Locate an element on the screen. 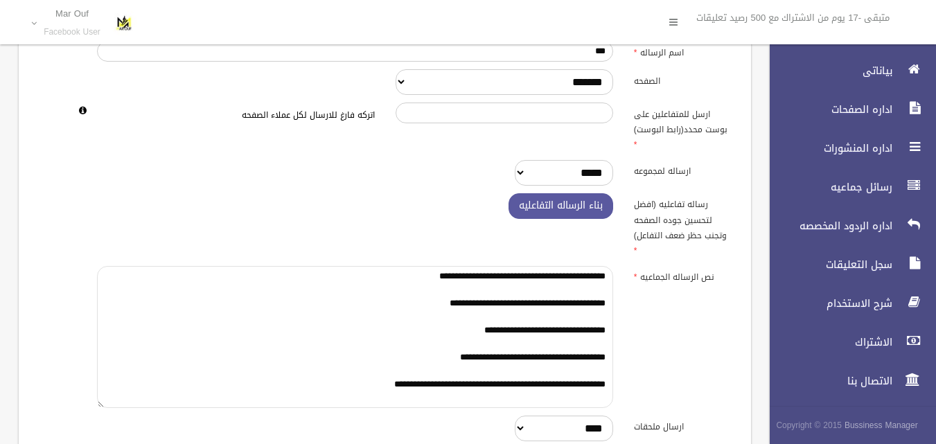 This screenshot has width=936, height=444. span: اداره المنشورات is located at coordinates (827, 148).